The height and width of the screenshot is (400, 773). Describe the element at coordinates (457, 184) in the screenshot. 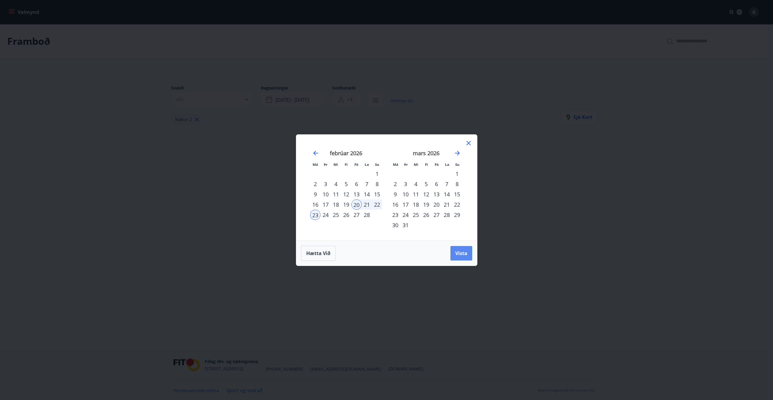

I see `td: Choose sunnudagur, 8. mars 2026 as your check-in date. It’s available.` at that location.